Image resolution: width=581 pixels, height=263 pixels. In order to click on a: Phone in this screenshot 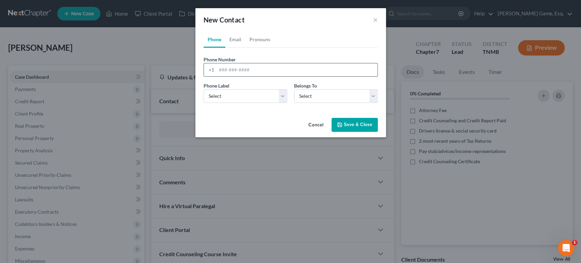, I will do `click(214, 39)`.